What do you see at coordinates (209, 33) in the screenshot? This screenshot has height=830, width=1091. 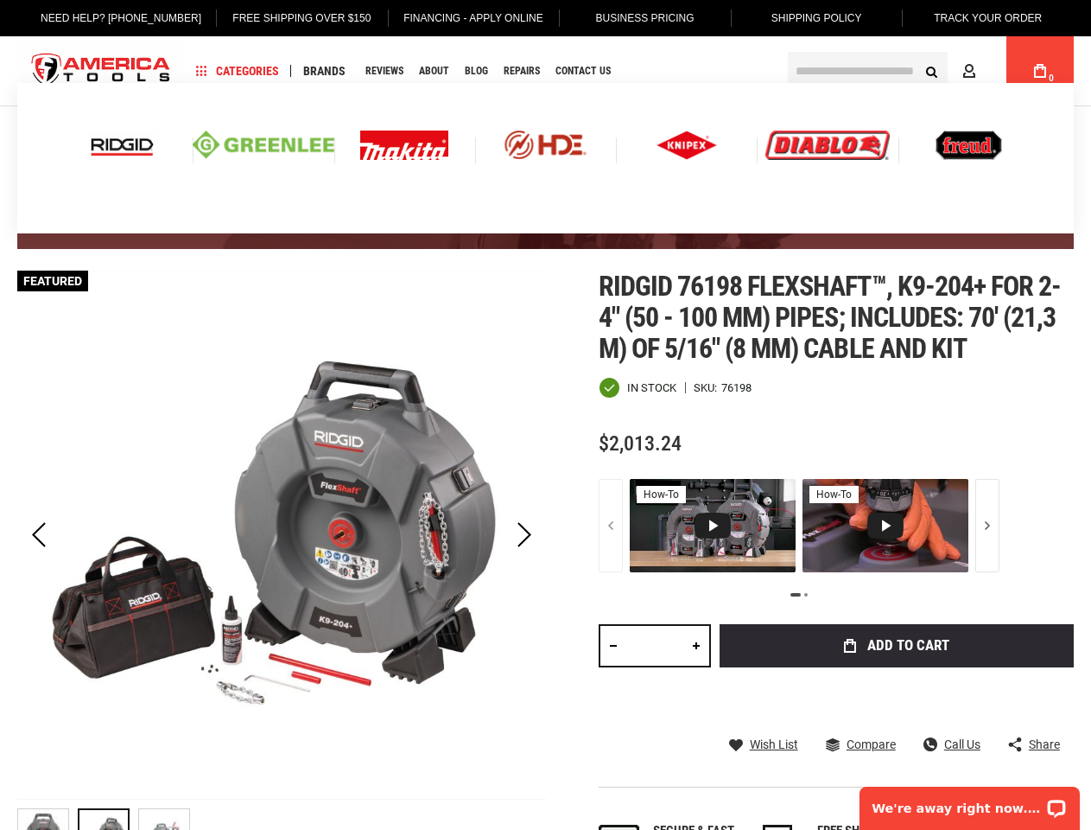 I see `button: Open LiveChat chat widget` at bounding box center [209, 33].